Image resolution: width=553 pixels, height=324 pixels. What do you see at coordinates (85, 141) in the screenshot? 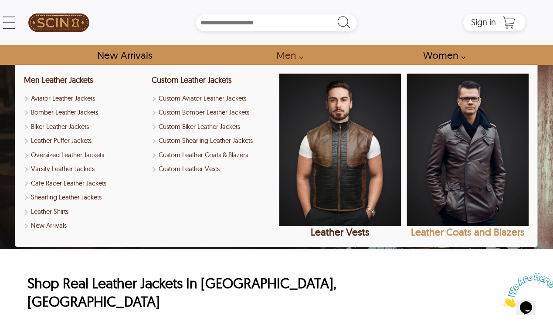
I see `a: Shop Leather Puffer Jackets` at bounding box center [85, 141].